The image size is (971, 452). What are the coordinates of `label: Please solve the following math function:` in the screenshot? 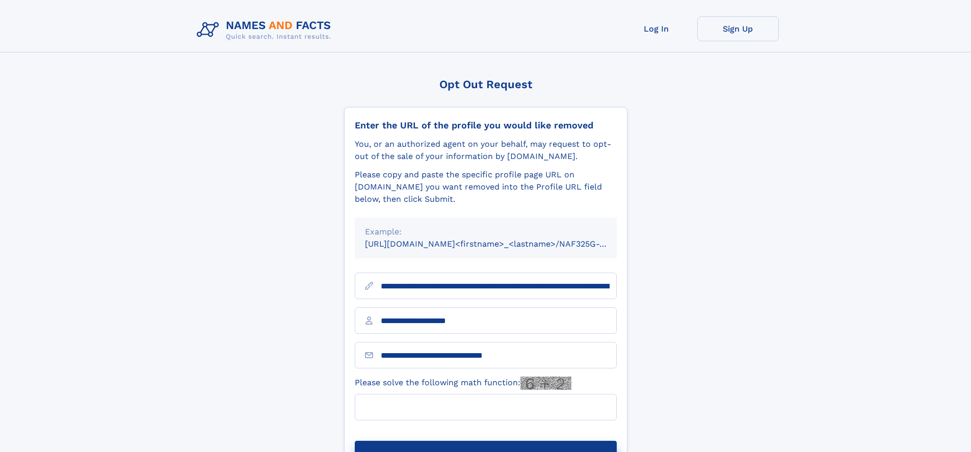 It's located at (463, 383).